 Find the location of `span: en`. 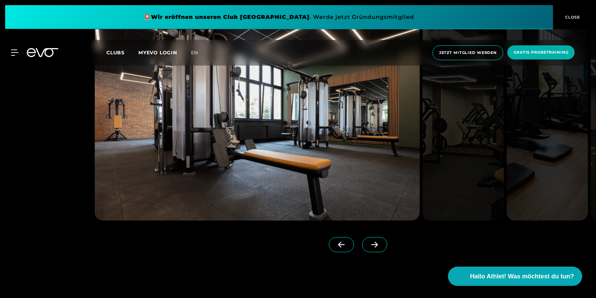

span: en is located at coordinates (195, 53).